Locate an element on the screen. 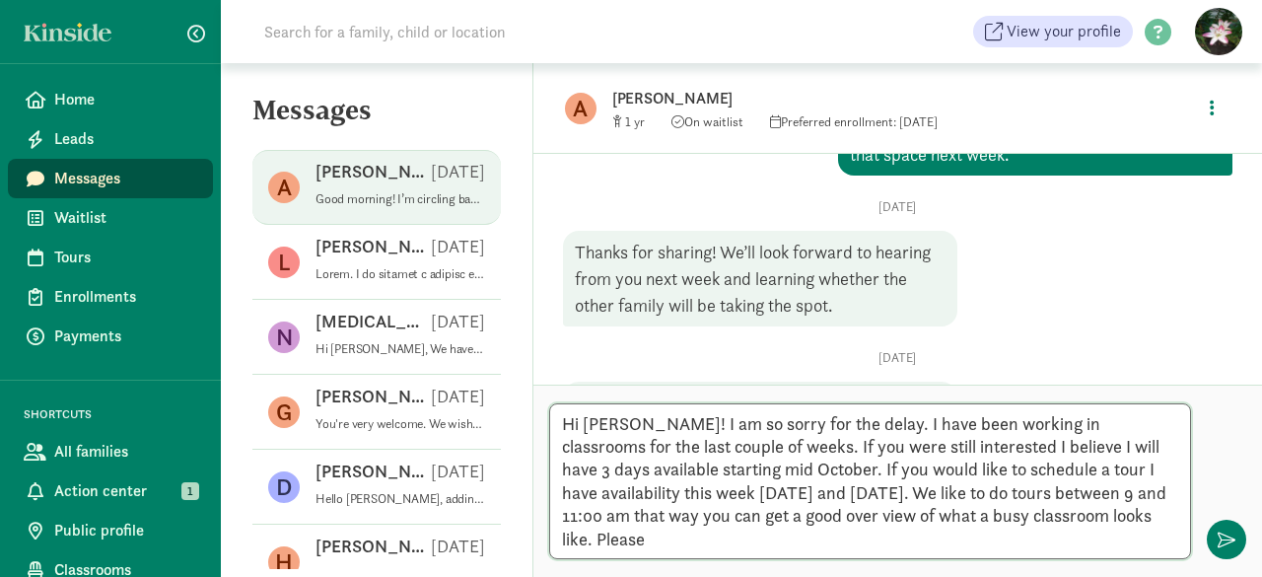  a: Action center 1 is located at coordinates (110, 491).